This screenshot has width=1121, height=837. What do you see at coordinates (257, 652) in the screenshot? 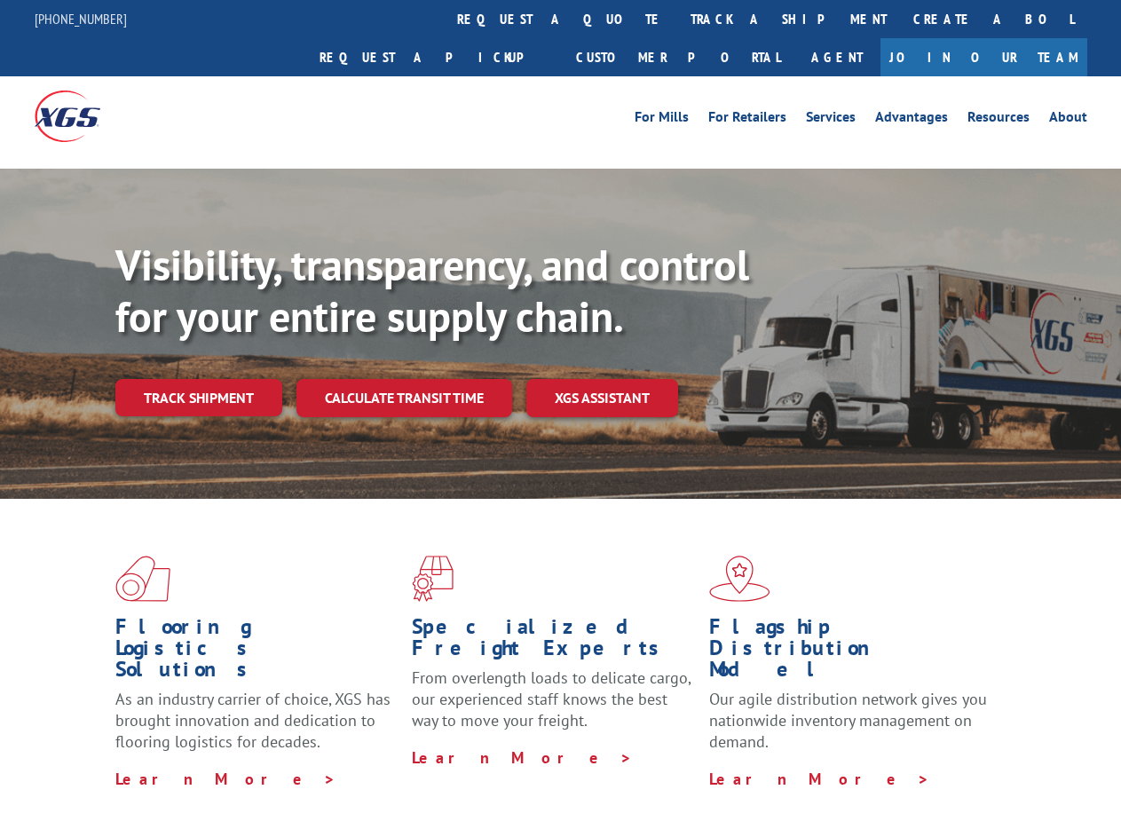
I see `h1: Flooring Logistics Solutions` at bounding box center [257, 652].